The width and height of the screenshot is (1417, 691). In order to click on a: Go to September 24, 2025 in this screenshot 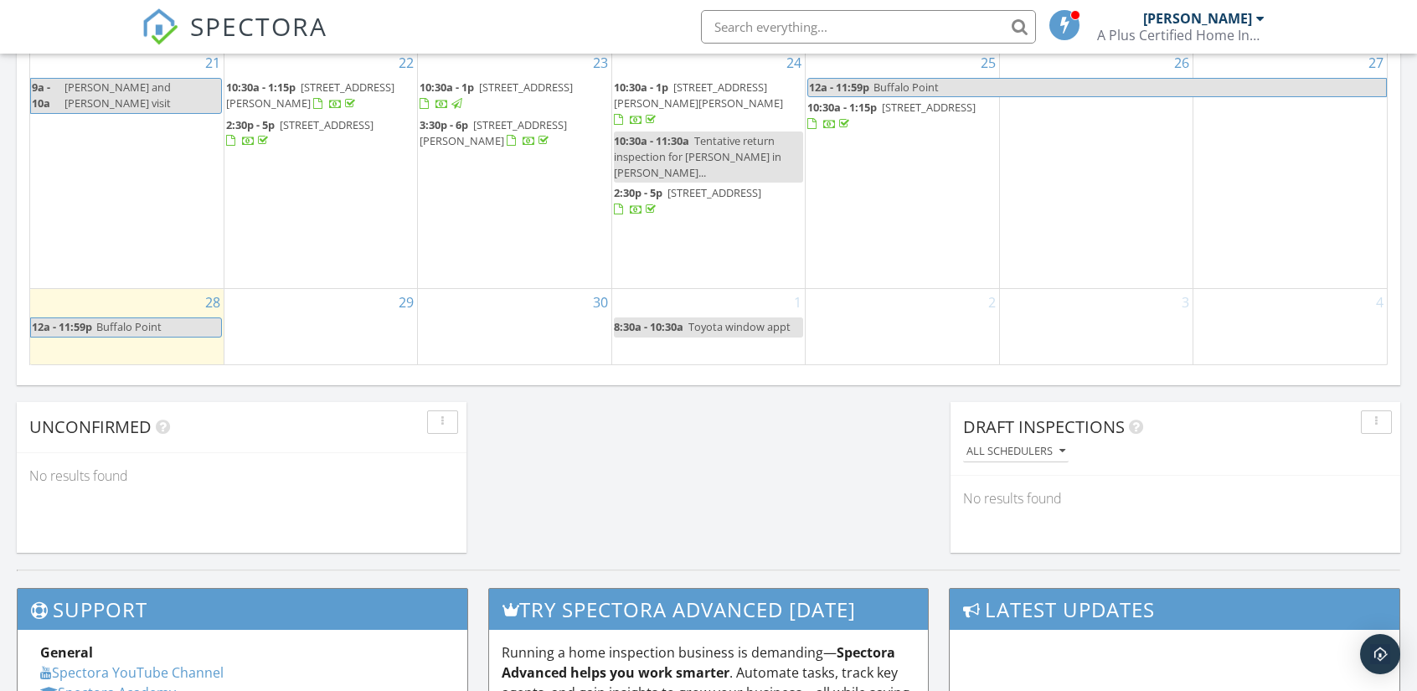, I will do `click(794, 63)`.